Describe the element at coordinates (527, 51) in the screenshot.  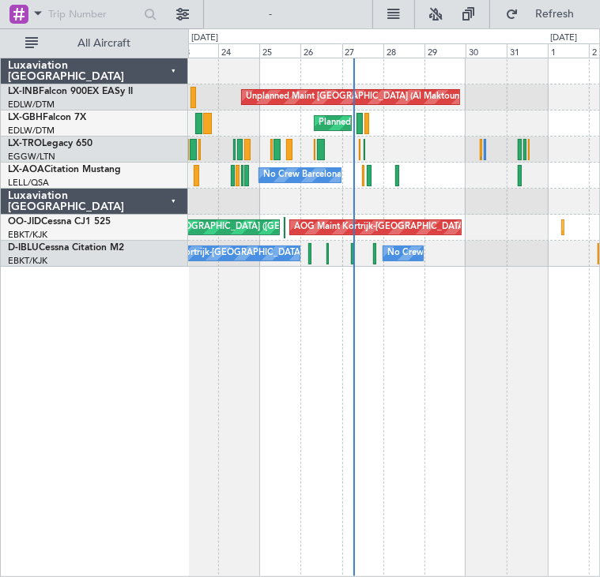
I see `div: 31` at that location.